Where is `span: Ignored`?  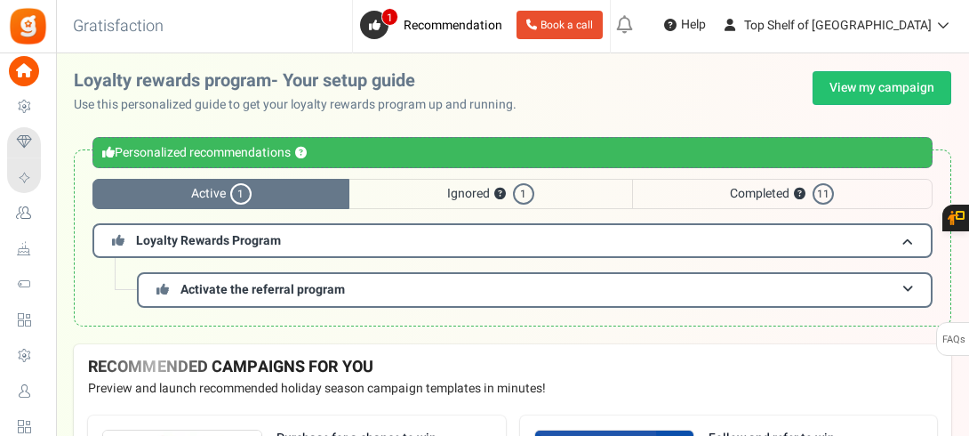 span: Ignored is located at coordinates (490, 194).